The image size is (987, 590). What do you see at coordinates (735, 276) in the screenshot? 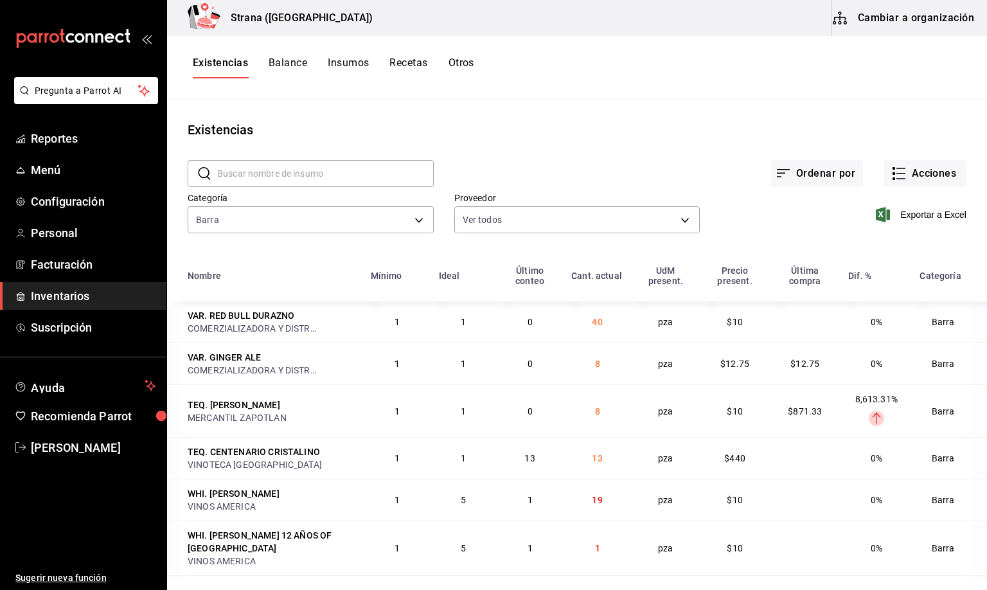
I see `div: Precio present.` at bounding box center [735, 276].